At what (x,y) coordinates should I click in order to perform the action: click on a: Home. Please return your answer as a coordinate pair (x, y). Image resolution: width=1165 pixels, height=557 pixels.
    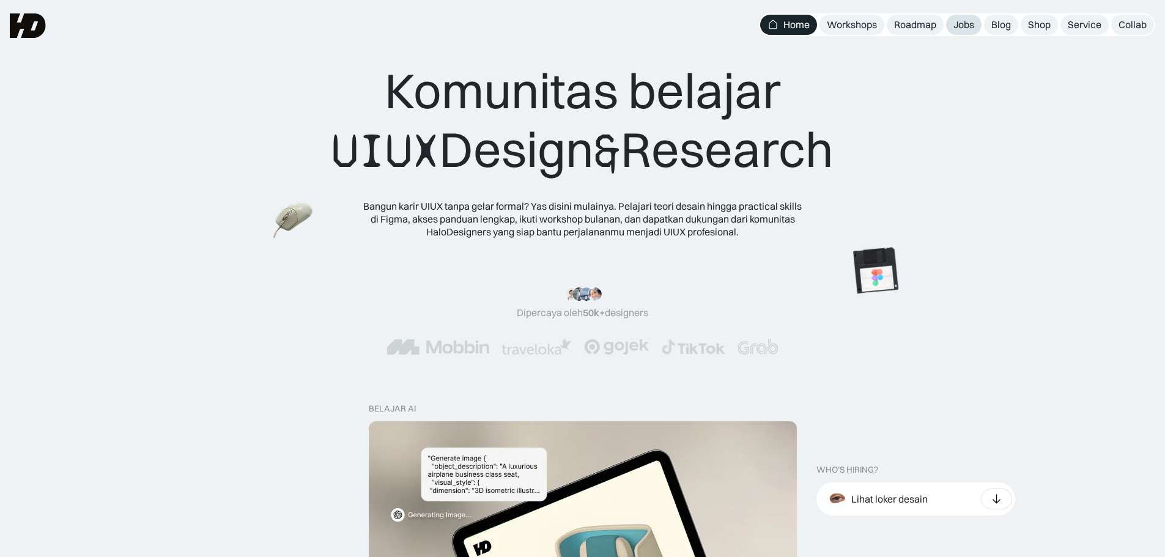
    Looking at the image, I should click on (788, 24).